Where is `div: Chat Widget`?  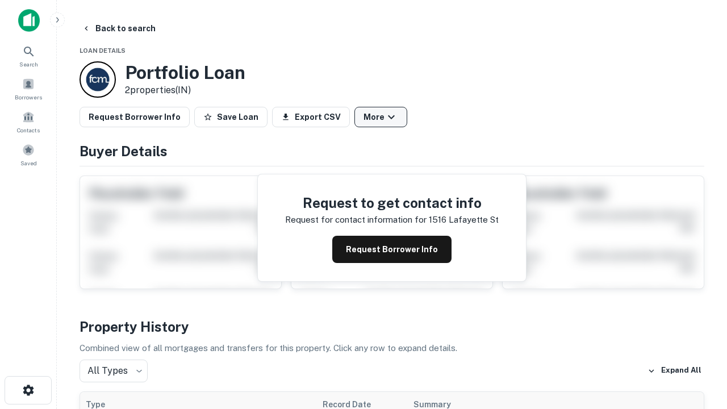 div: Chat Widget is located at coordinates (699, 309).